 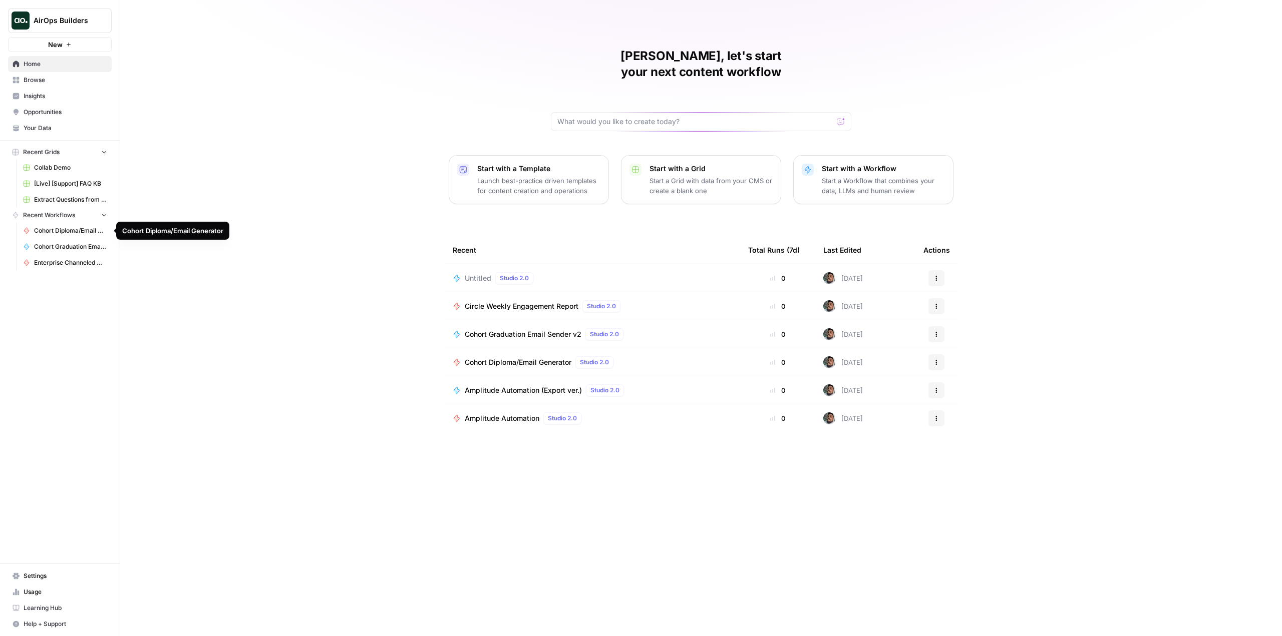 What do you see at coordinates (592, 278) in the screenshot?
I see `a: UntitledStudio 2.0` at bounding box center [592, 278].